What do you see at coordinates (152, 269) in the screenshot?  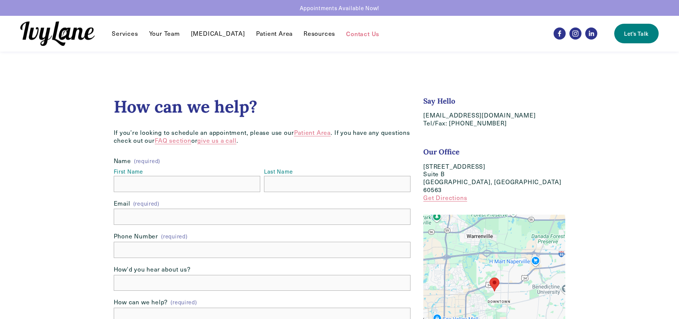 I see `span: How'd you hear about us?` at bounding box center [152, 269].